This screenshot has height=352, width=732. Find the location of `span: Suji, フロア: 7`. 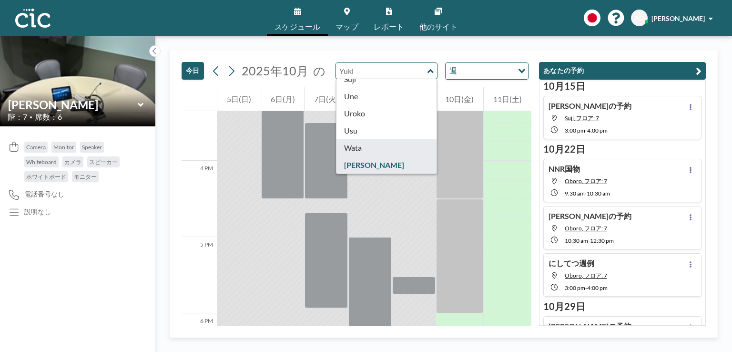

span: Suji, フロア: 7 is located at coordinates (582, 118).